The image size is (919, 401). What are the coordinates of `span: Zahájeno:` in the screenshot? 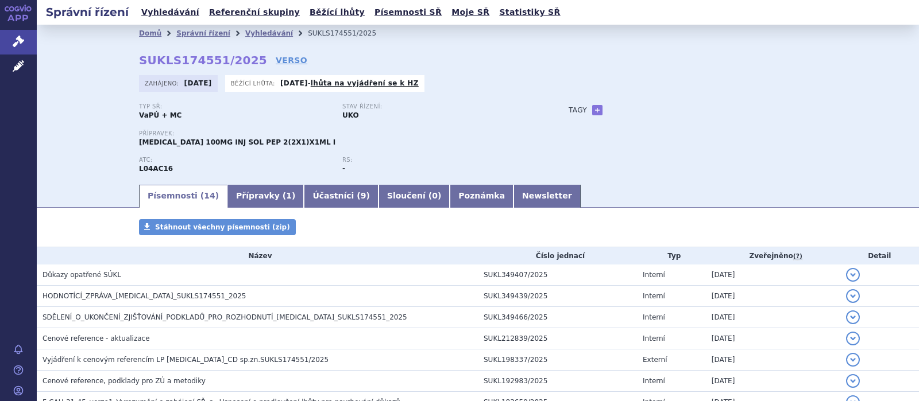 It's located at (163, 83).